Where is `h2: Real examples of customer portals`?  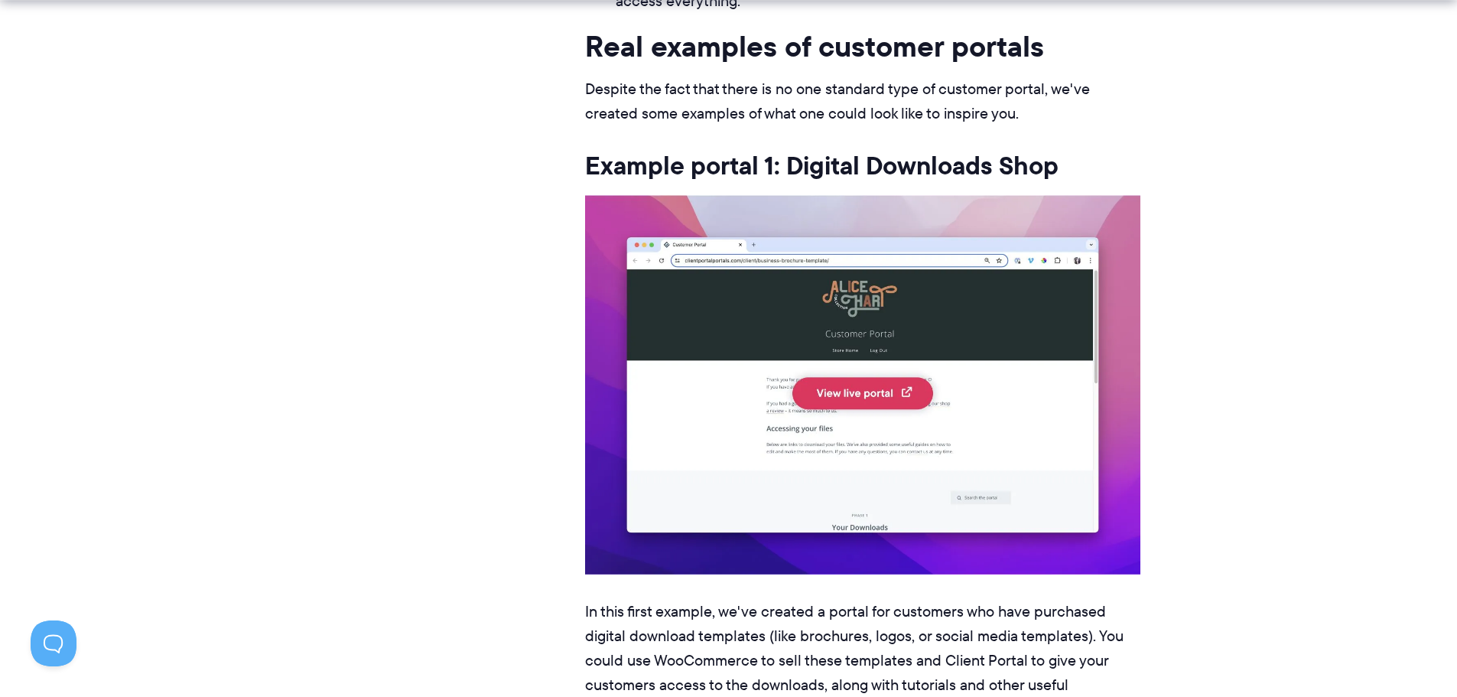 h2: Real examples of customer portals is located at coordinates (863, 47).